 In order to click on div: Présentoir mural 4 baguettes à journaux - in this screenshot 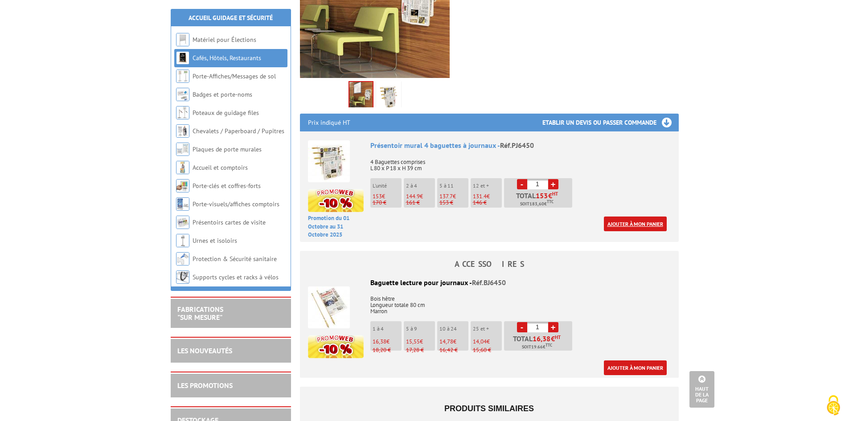, I will do `click(520, 145)`.